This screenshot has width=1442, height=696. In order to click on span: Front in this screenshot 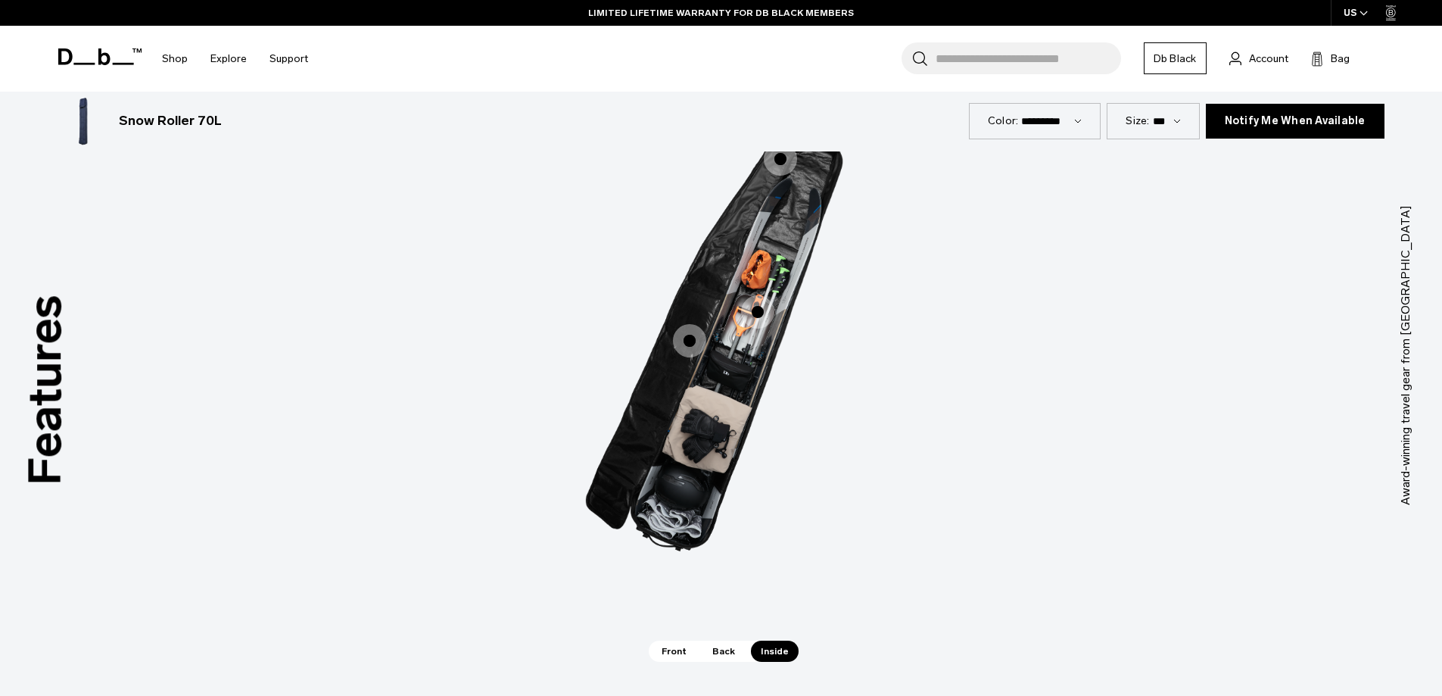, I will do `click(674, 651)`.